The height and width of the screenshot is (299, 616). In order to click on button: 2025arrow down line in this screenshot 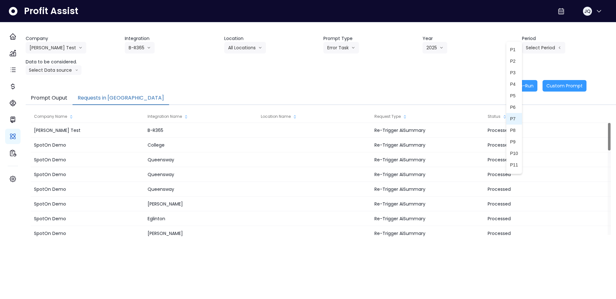, I will do `click(434, 48)`.